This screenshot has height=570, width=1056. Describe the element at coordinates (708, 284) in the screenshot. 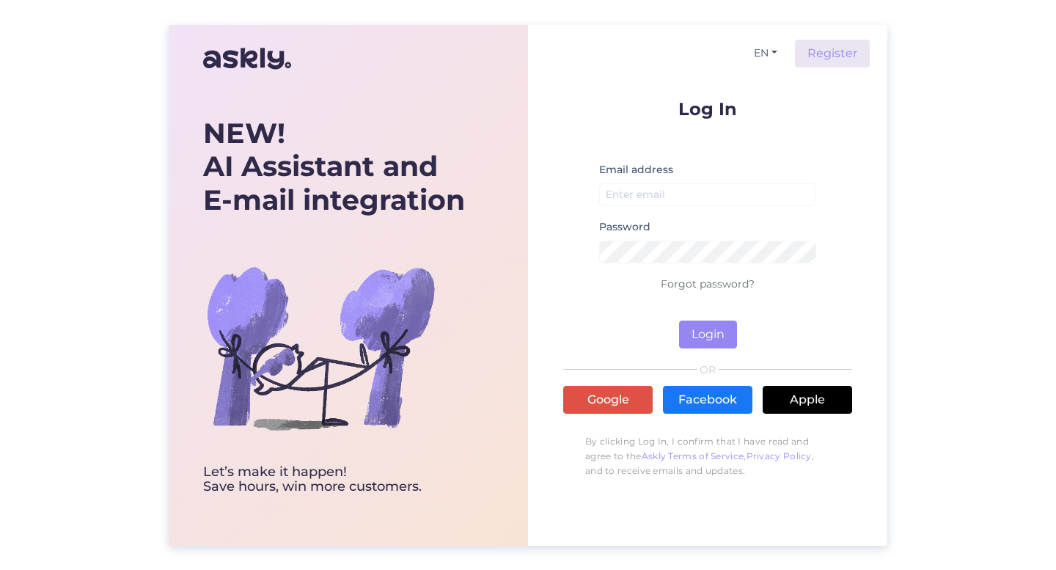

I see `a: Forgot password?` at that location.